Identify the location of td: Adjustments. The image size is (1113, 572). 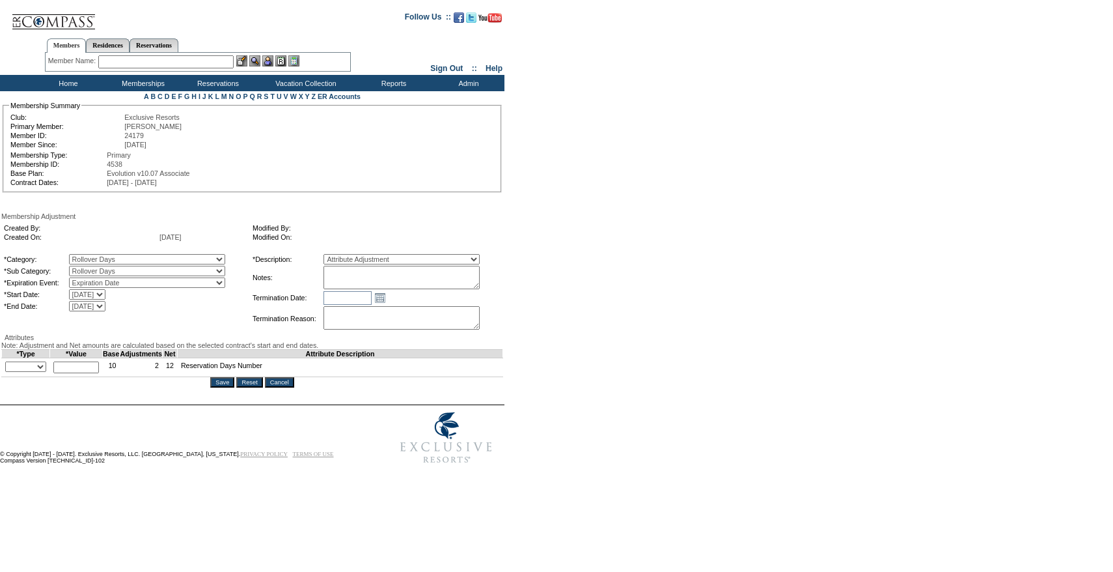
(141, 354).